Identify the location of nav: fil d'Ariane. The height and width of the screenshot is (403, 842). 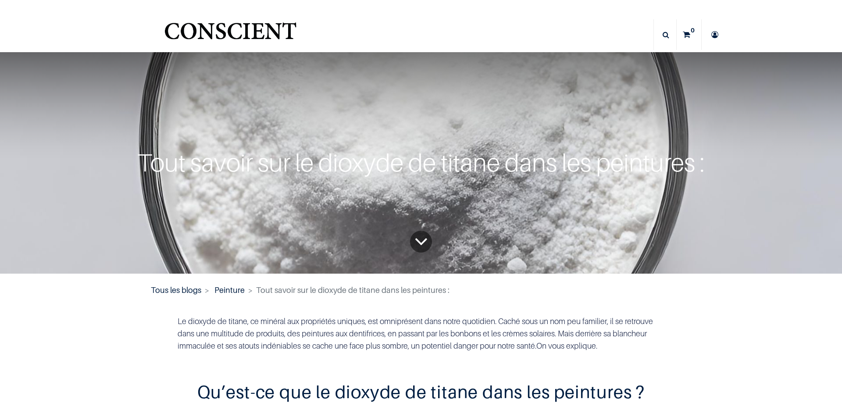
(421, 290).